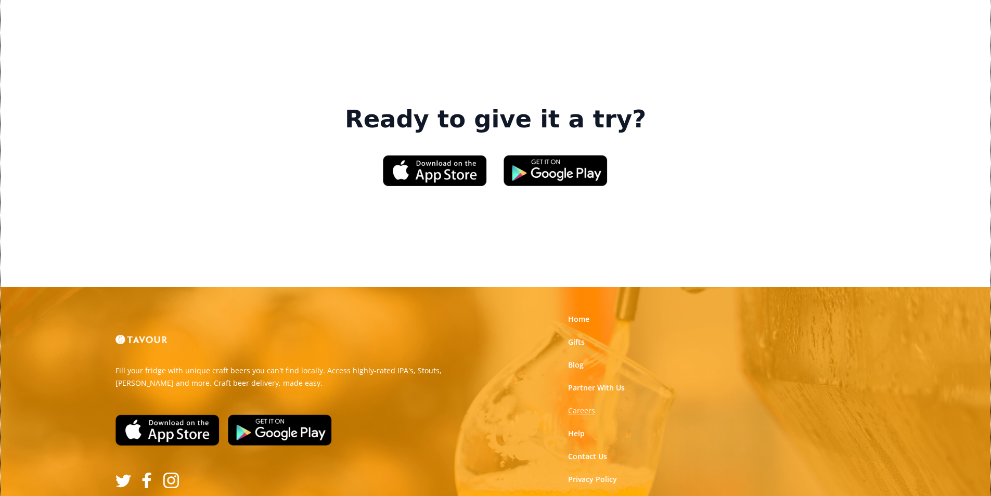  Describe the element at coordinates (587, 457) in the screenshot. I see `a: Contact Us` at that location.